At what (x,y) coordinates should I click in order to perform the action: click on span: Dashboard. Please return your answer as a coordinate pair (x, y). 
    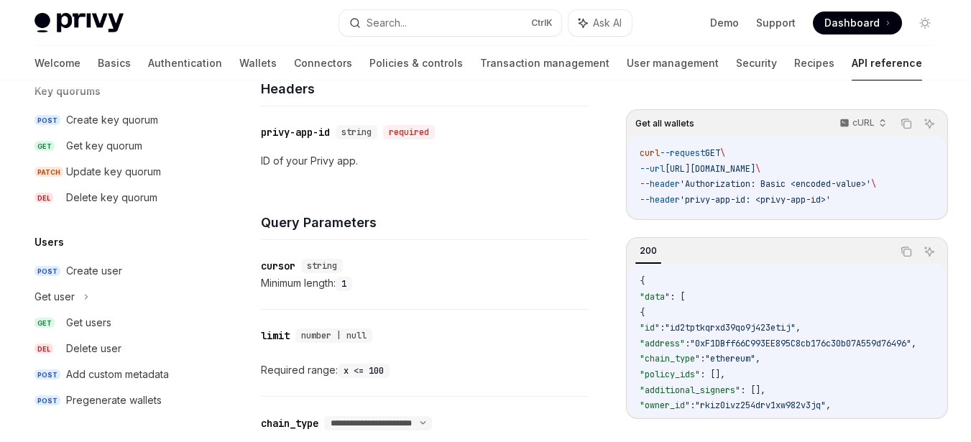
    Looking at the image, I should click on (851, 23).